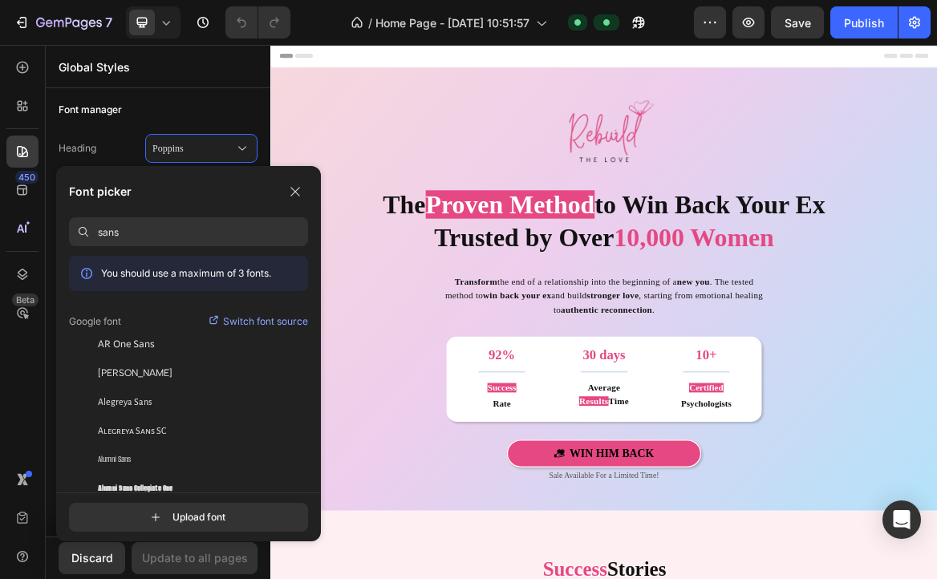  Describe the element at coordinates (481, 135) in the screenshot. I see `img: gempages_578279253586478021-5daa67ba-6171-4cec-8da8-8df9d55bfe2b.png` at that location.